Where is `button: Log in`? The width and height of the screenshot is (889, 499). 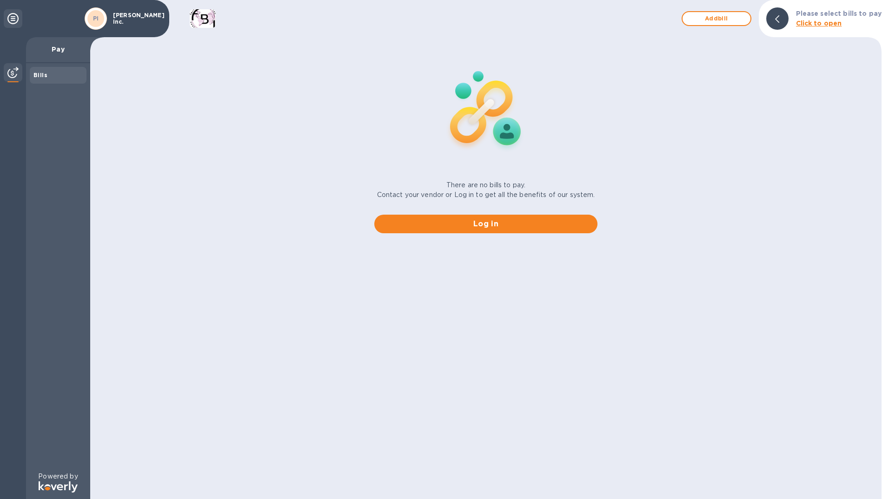 button: Log in is located at coordinates (486, 224).